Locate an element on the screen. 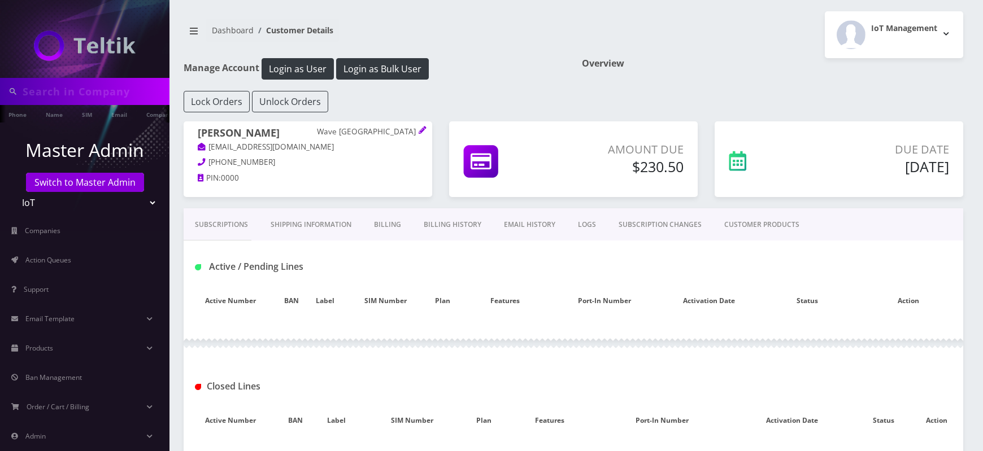 This screenshot has height=451, width=983. h5: $230.50 is located at coordinates (622, 167).